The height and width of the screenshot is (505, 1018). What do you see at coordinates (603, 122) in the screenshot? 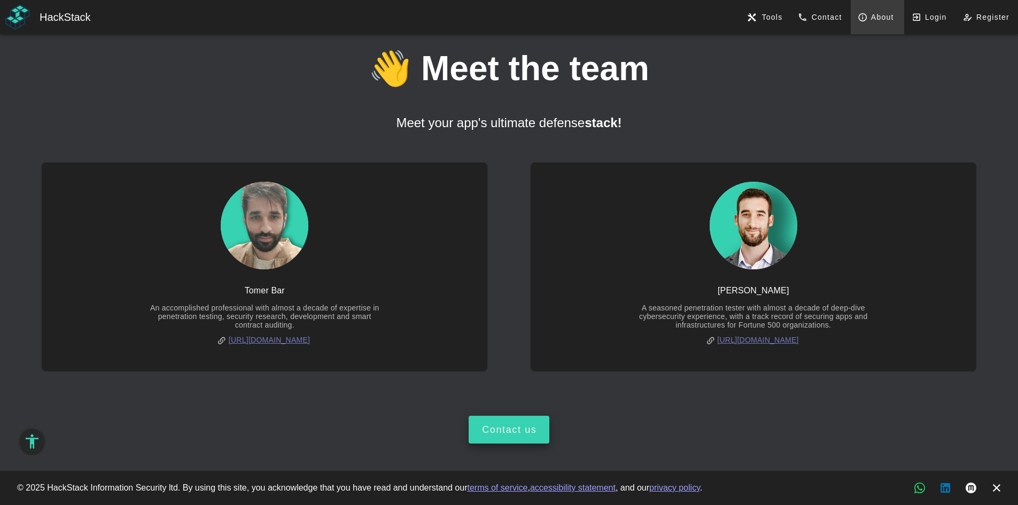
I see `strong: stack!` at bounding box center [603, 122].